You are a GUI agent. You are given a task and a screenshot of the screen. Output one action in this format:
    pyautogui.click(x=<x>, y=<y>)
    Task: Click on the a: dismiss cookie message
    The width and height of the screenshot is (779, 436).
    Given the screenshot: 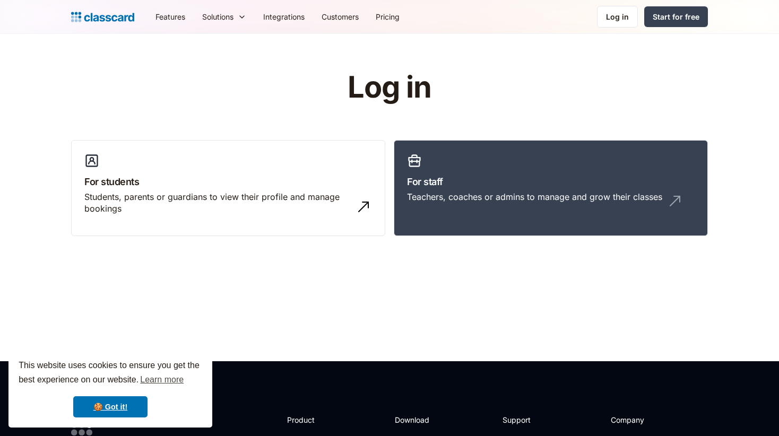 What is the action you would take?
    pyautogui.click(x=110, y=407)
    